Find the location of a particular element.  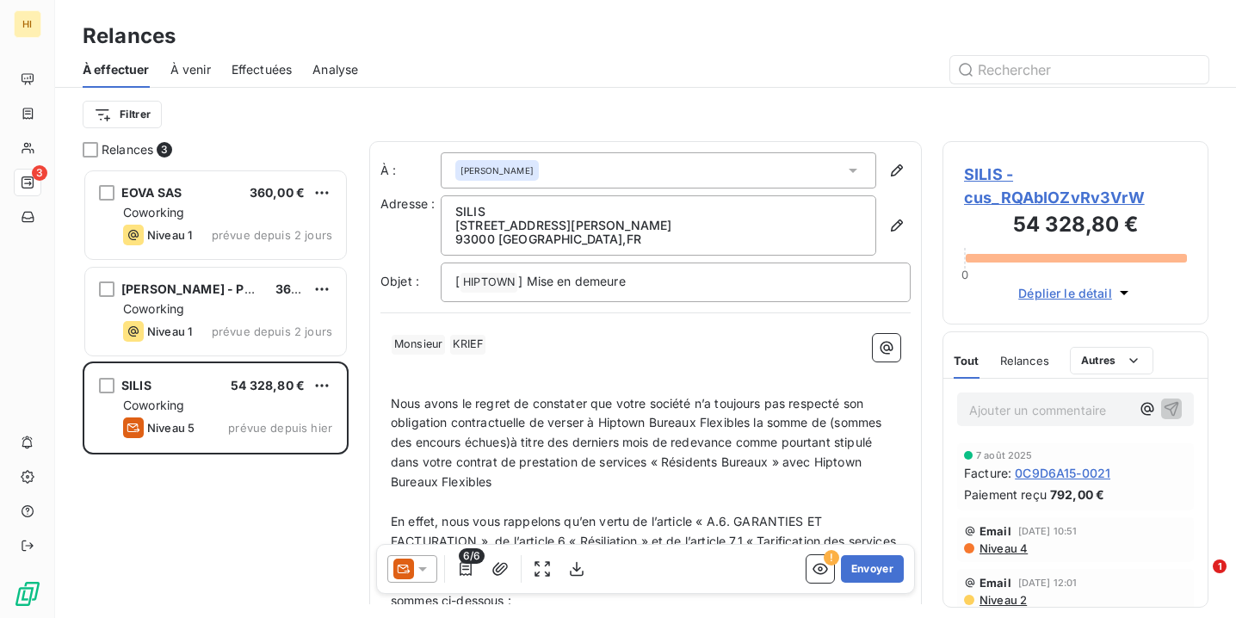

button: Autres is located at coordinates (1111, 361).